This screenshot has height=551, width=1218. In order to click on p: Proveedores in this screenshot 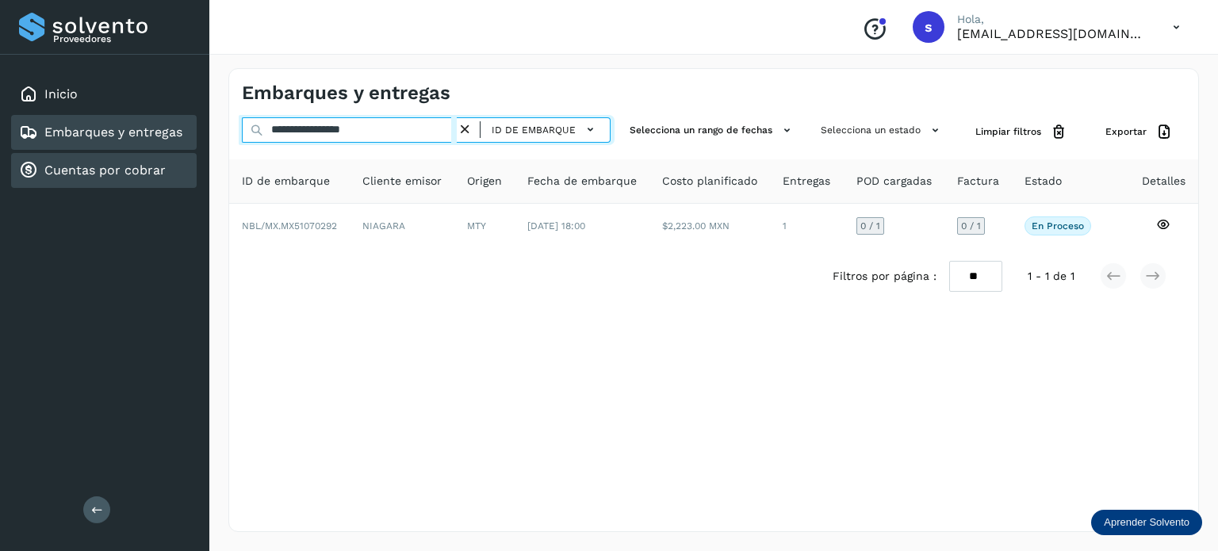, I will do `click(121, 39)`.